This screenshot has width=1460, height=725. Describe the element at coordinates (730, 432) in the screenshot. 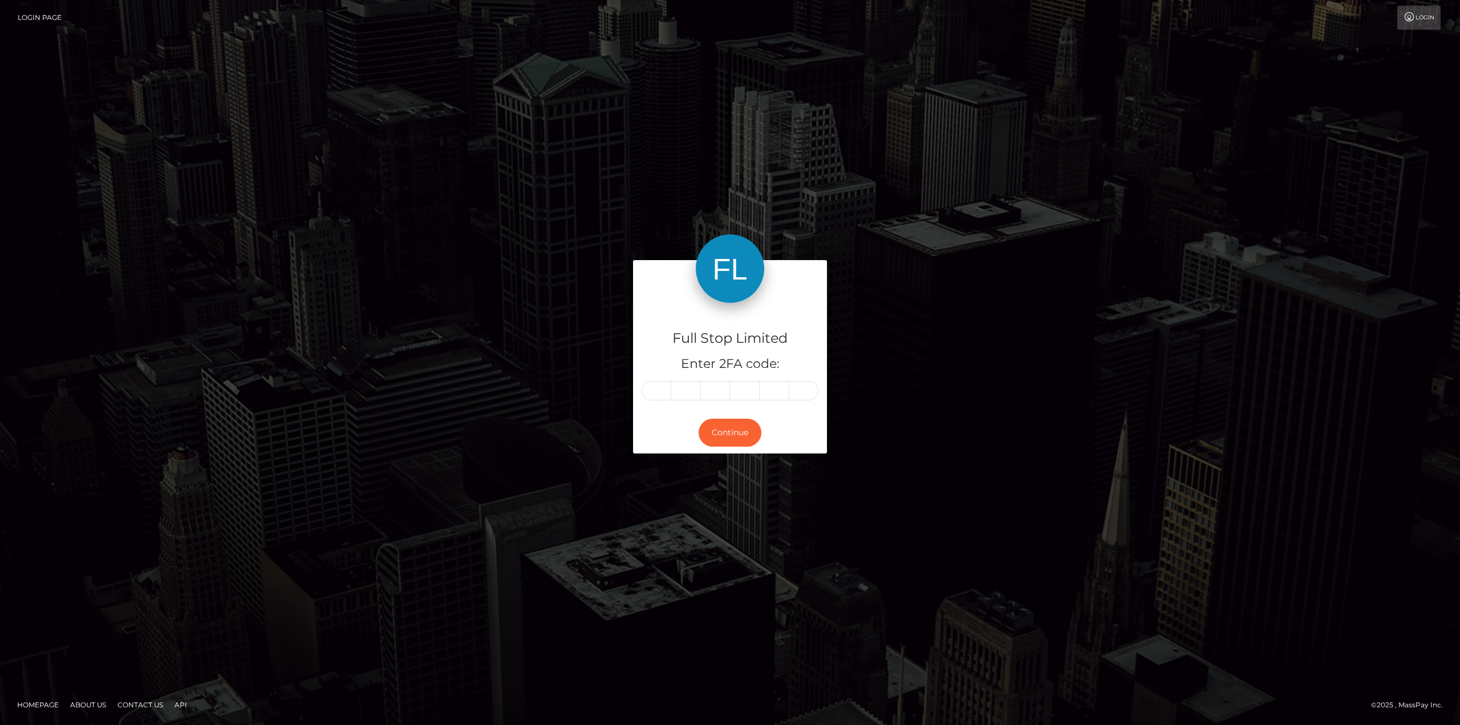

I see `button: Continue` at that location.